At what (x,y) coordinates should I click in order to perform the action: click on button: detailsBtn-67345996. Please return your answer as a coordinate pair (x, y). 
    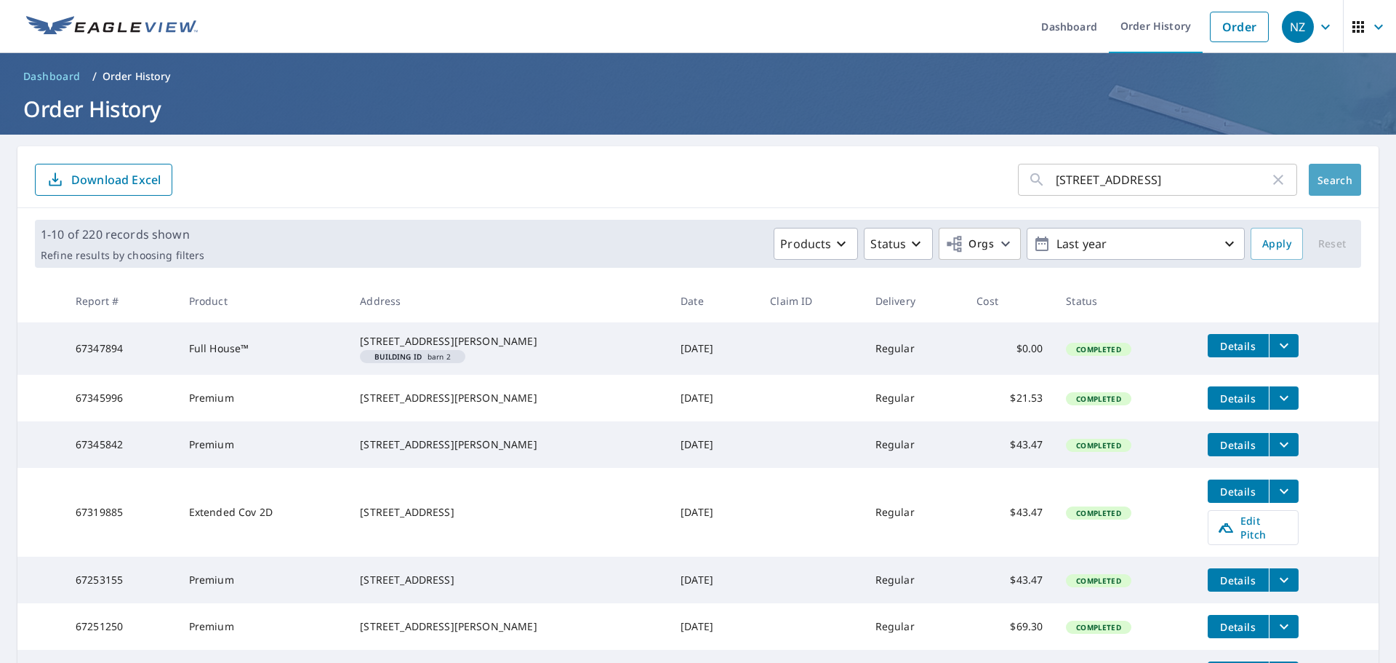
    Looking at the image, I should click on (1239, 398).